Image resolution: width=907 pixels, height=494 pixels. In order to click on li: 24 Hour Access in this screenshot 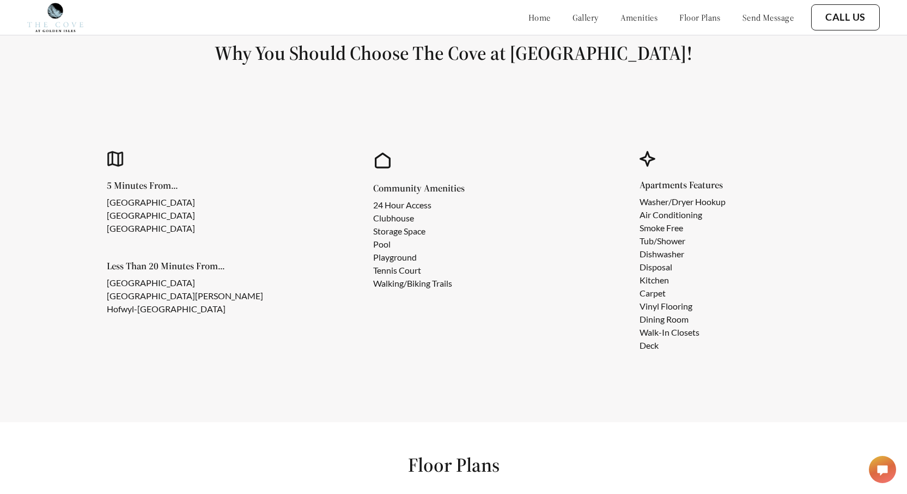, I will do `click(412, 205)`.